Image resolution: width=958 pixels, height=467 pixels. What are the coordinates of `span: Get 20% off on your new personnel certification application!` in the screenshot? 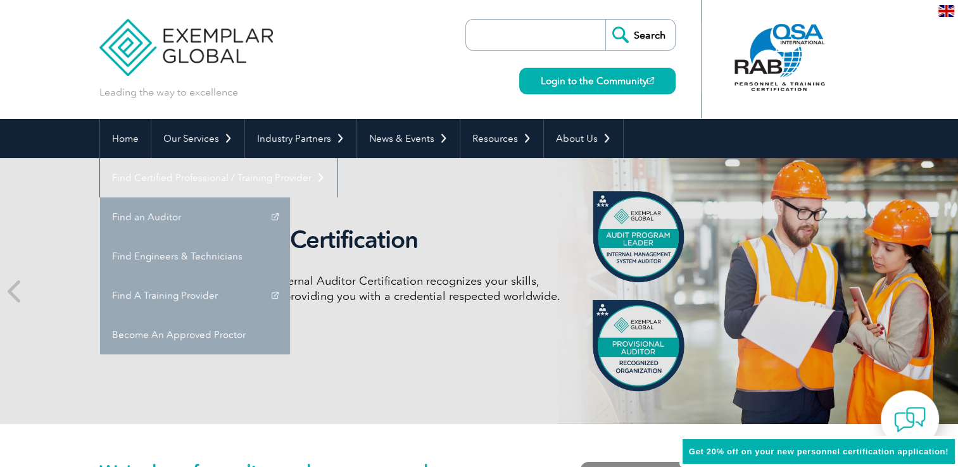 It's located at (818, 451).